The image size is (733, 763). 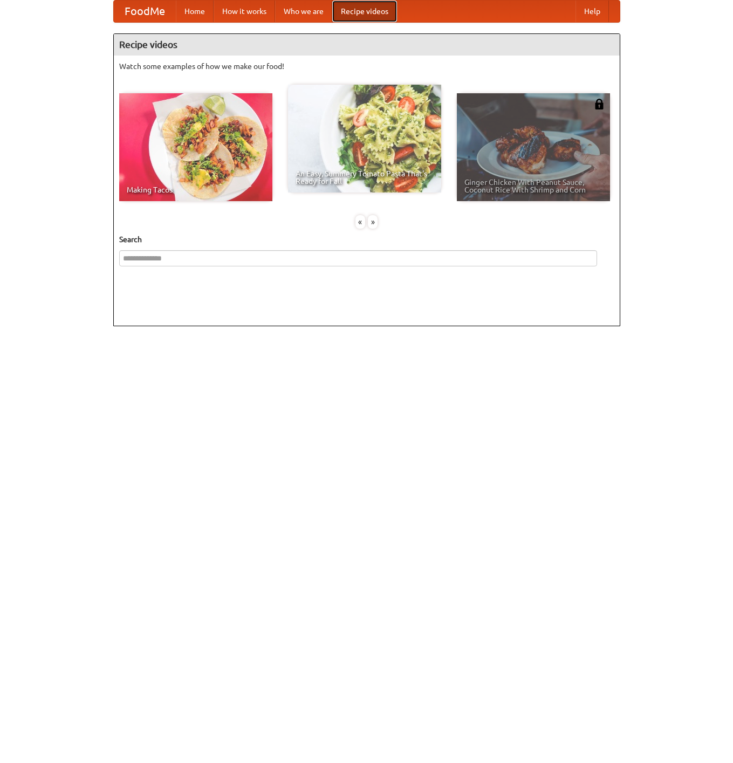 I want to click on img: 483408.png, so click(x=599, y=104).